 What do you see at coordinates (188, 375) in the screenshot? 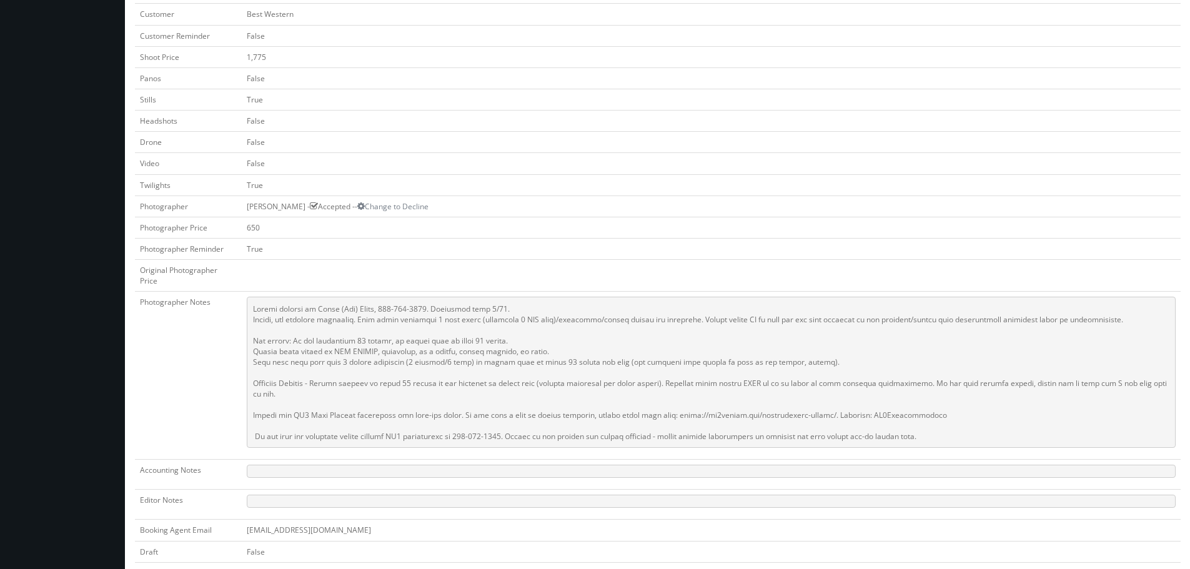
I see `td: Photographer Notes` at bounding box center [188, 375].